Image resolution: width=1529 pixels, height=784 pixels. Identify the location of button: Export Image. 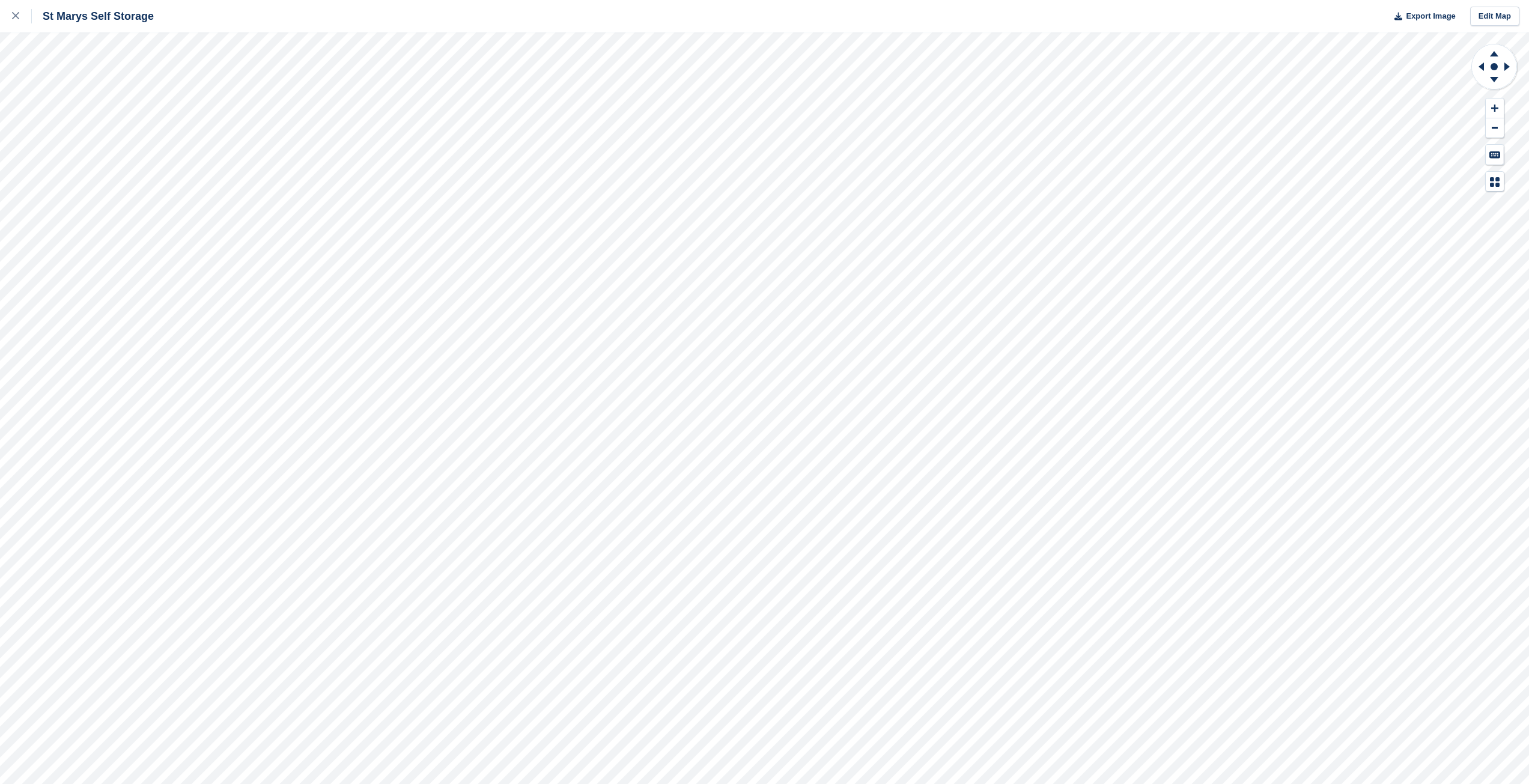
(1421, 16).